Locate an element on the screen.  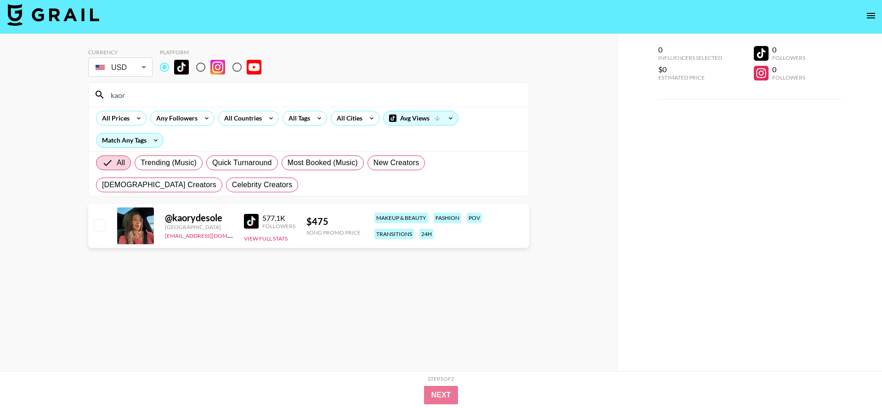
div: 24h is located at coordinates (426, 233).